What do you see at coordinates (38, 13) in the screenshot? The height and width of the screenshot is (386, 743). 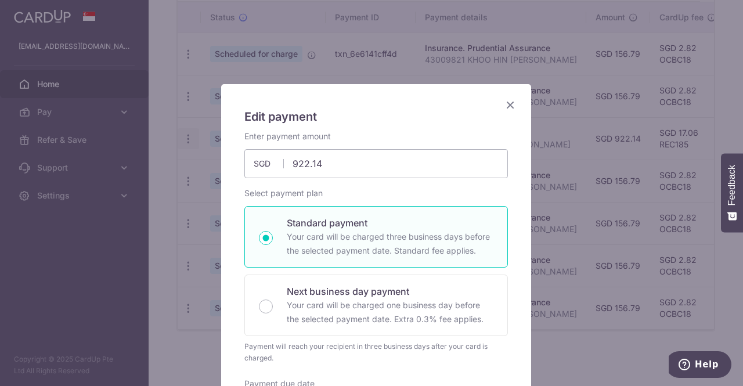 I see `span: Help` at bounding box center [38, 13].